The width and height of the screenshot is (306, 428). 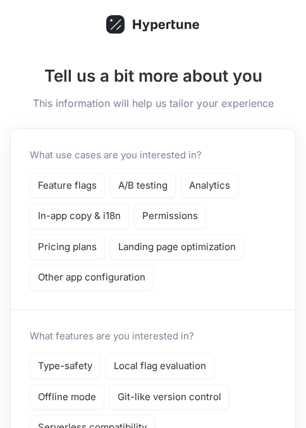 What do you see at coordinates (65, 366) in the screenshot?
I see `p: Type-safety` at bounding box center [65, 366].